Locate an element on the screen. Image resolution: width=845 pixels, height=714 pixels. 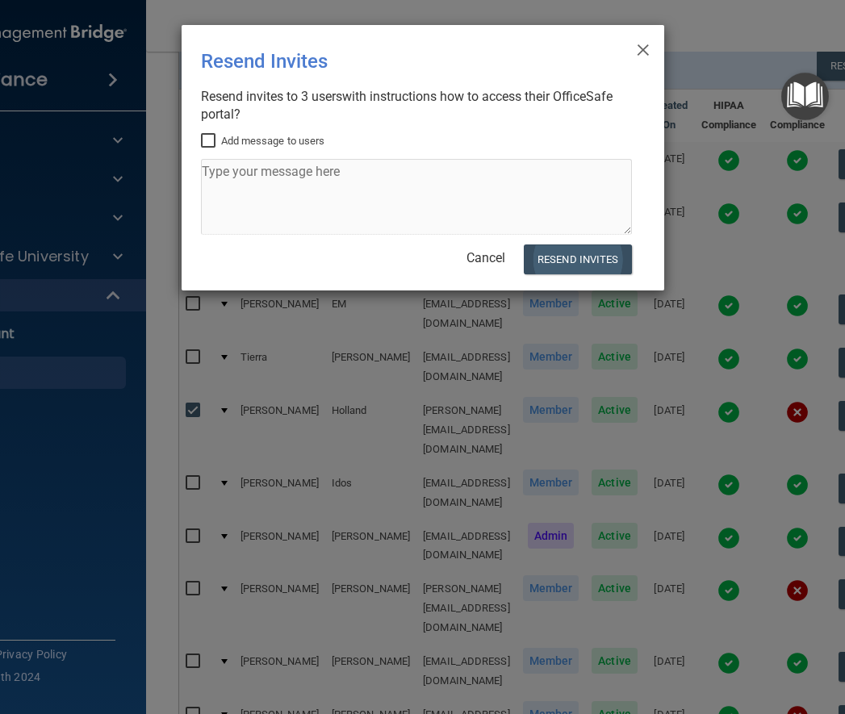
div: Resend Invites is located at coordinates (390, 61).